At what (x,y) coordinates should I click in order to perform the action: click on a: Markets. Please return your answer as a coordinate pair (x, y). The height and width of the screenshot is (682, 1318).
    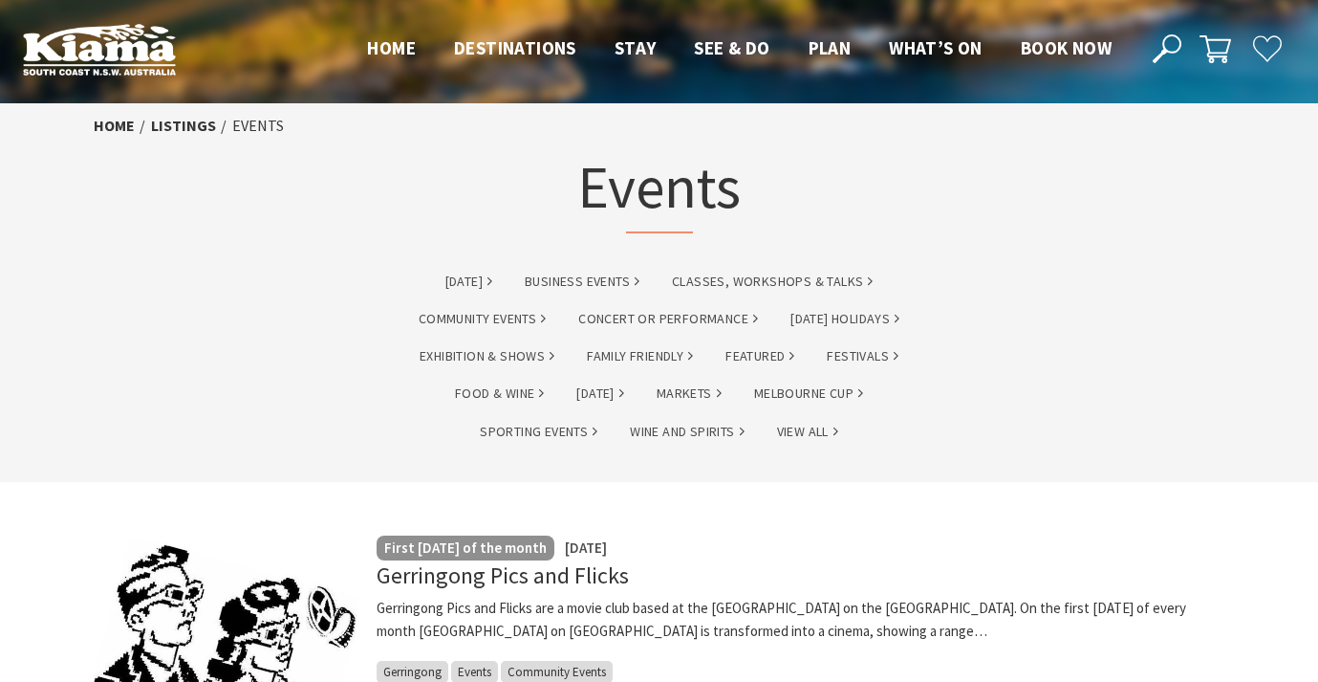
    Looking at the image, I should click on (689, 393).